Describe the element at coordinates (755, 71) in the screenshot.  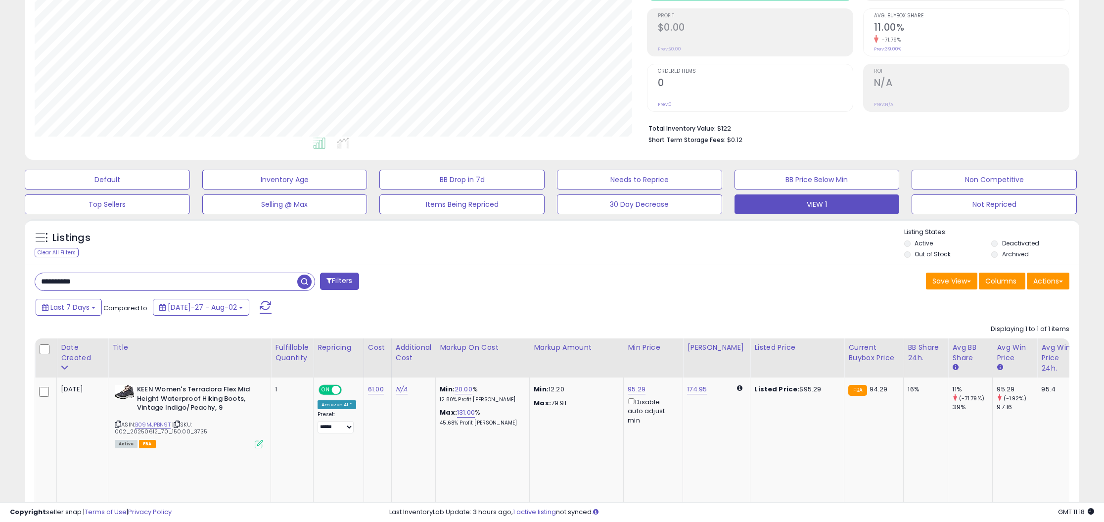
I see `span: Ordered Items` at that location.